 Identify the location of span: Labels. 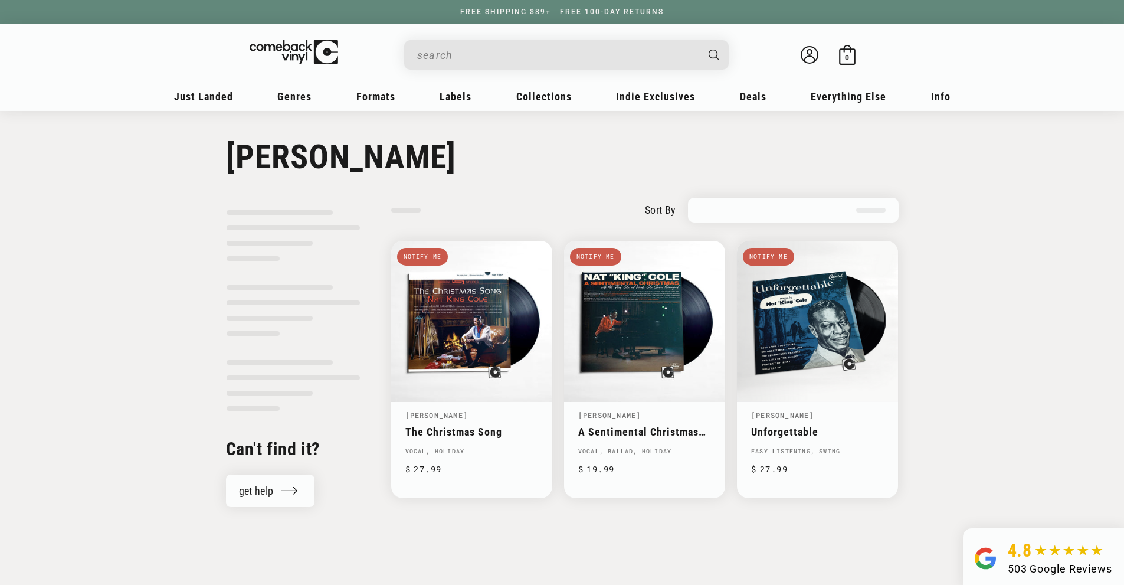
(455, 96).